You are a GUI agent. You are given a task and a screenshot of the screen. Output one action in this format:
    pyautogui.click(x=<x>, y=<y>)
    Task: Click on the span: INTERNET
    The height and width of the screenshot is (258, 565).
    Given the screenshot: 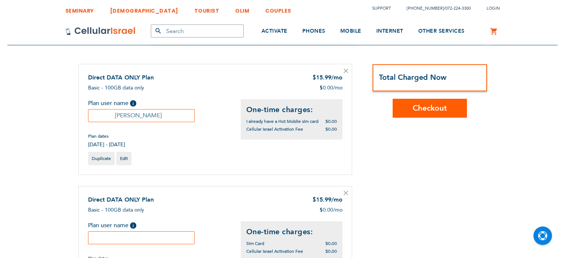 What is the action you would take?
    pyautogui.click(x=390, y=31)
    